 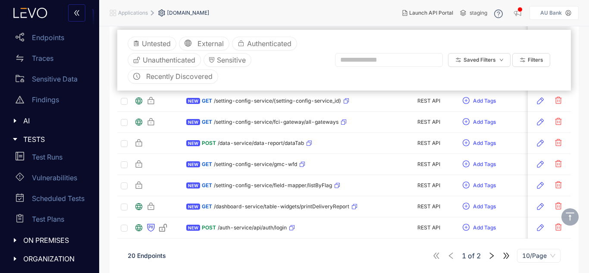 What do you see at coordinates (137, 77) in the screenshot?
I see `span: clock-circle` at bounding box center [137, 77].